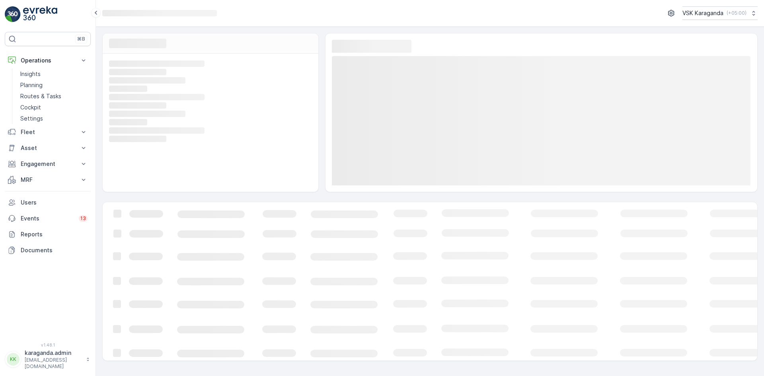  What do you see at coordinates (40, 14) in the screenshot?
I see `img: logo_light-DOdMpM7g.png` at bounding box center [40, 14].